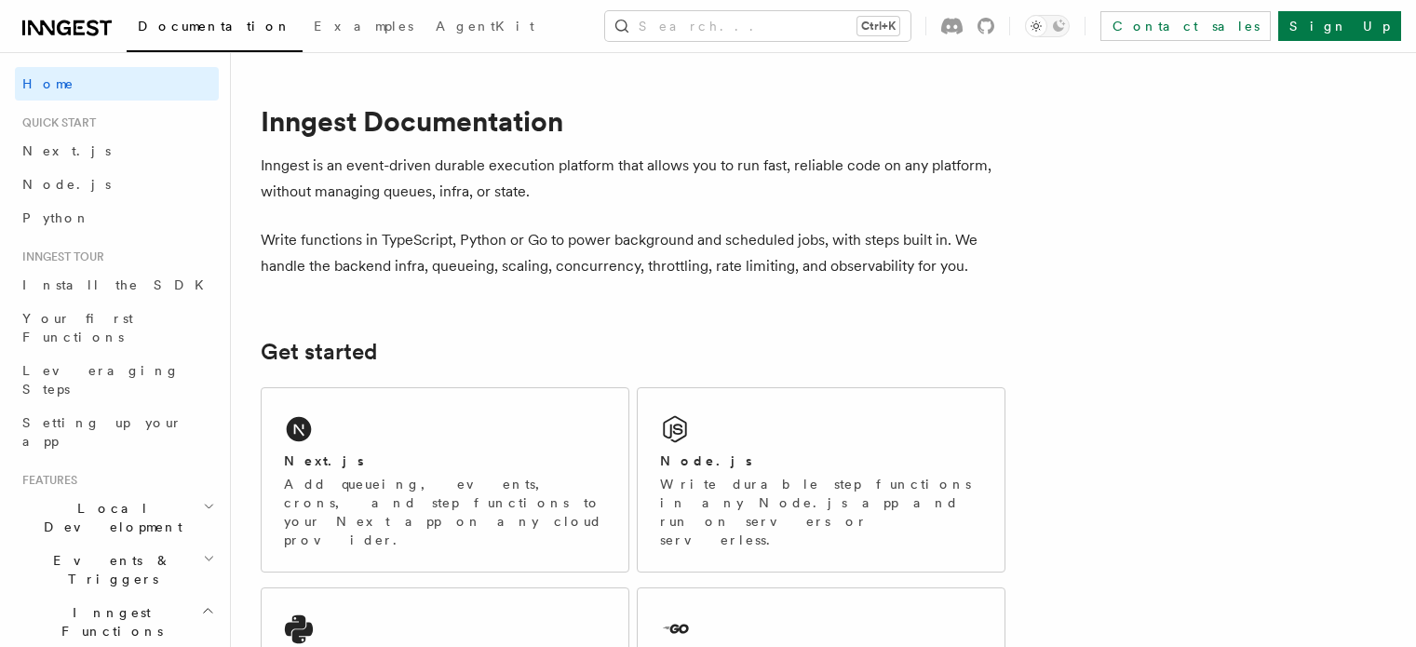  What do you see at coordinates (116, 84) in the screenshot?
I see `a: Home` at bounding box center [116, 84].